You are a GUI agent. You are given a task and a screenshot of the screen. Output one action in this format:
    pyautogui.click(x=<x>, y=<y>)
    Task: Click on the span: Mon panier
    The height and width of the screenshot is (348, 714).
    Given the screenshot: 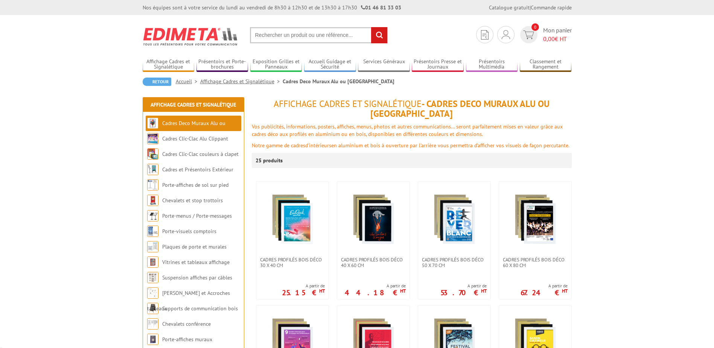 What is the action you would take?
    pyautogui.click(x=557, y=35)
    